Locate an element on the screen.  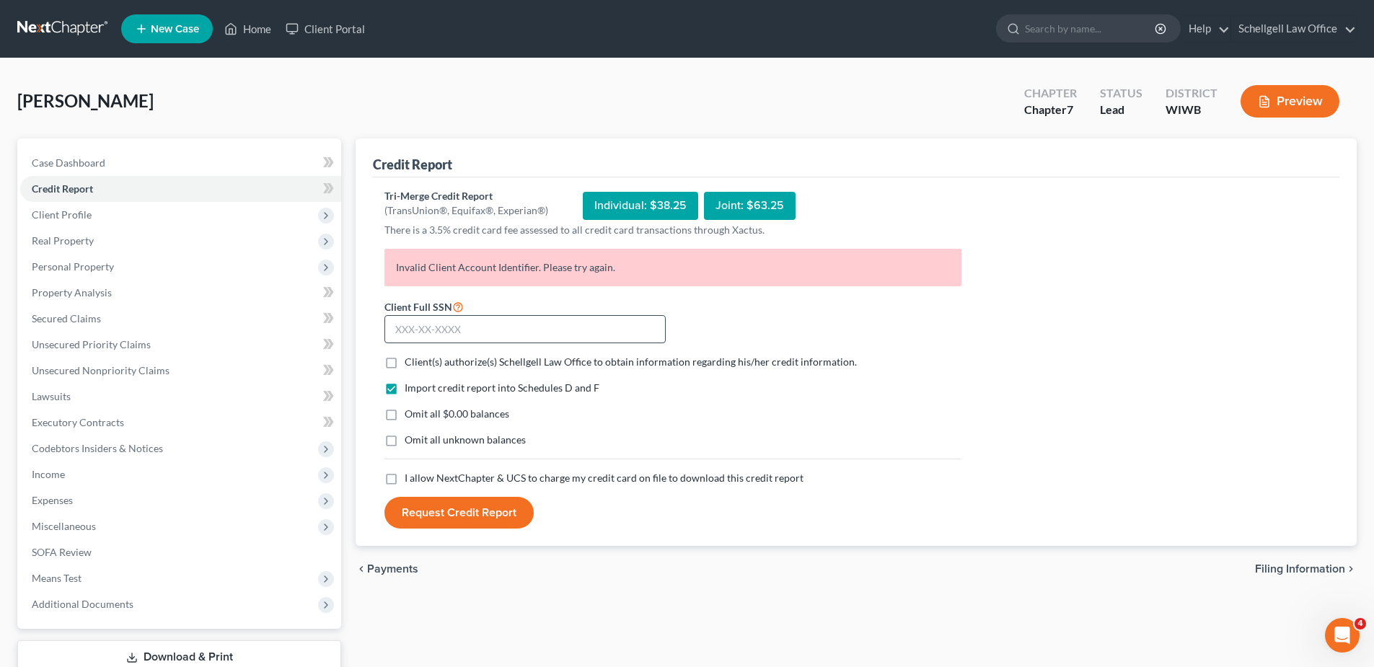
span: Unsecured Priority Claims is located at coordinates (91, 344).